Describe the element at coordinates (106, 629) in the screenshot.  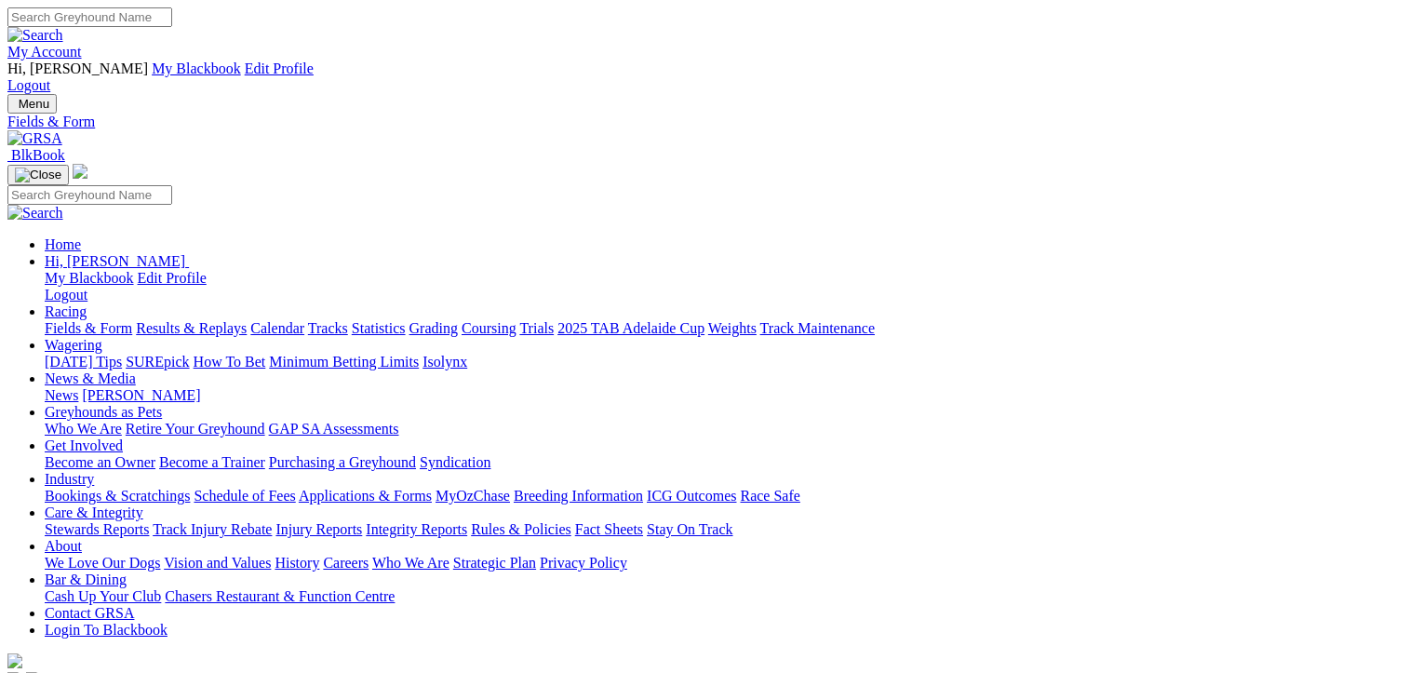
I see `a: Login To Blackbook` at that location.